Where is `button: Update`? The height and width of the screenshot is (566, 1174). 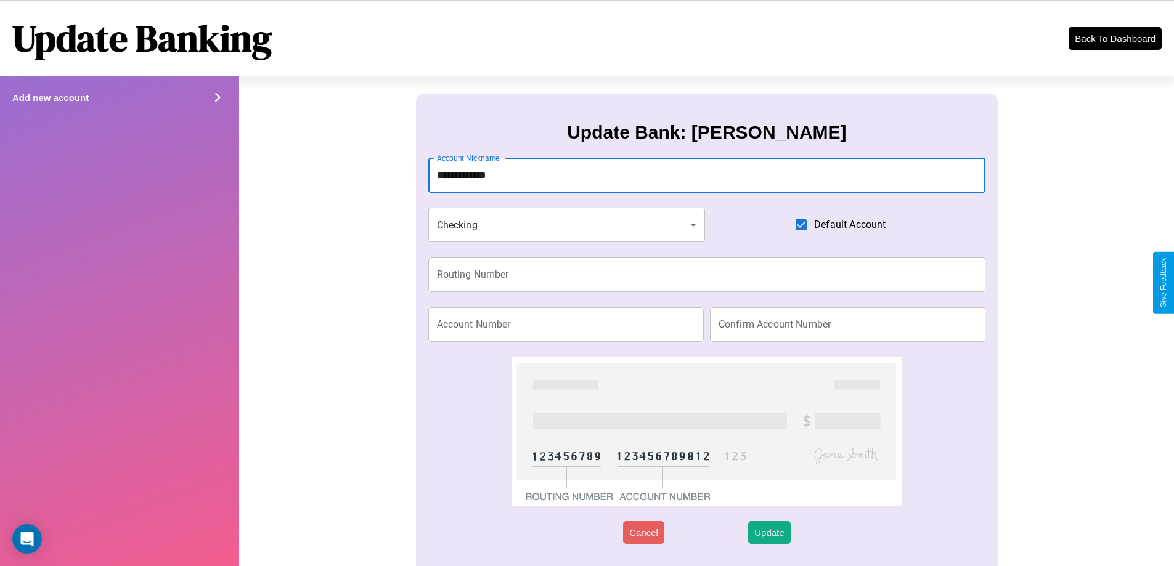
button: Update is located at coordinates (769, 532).